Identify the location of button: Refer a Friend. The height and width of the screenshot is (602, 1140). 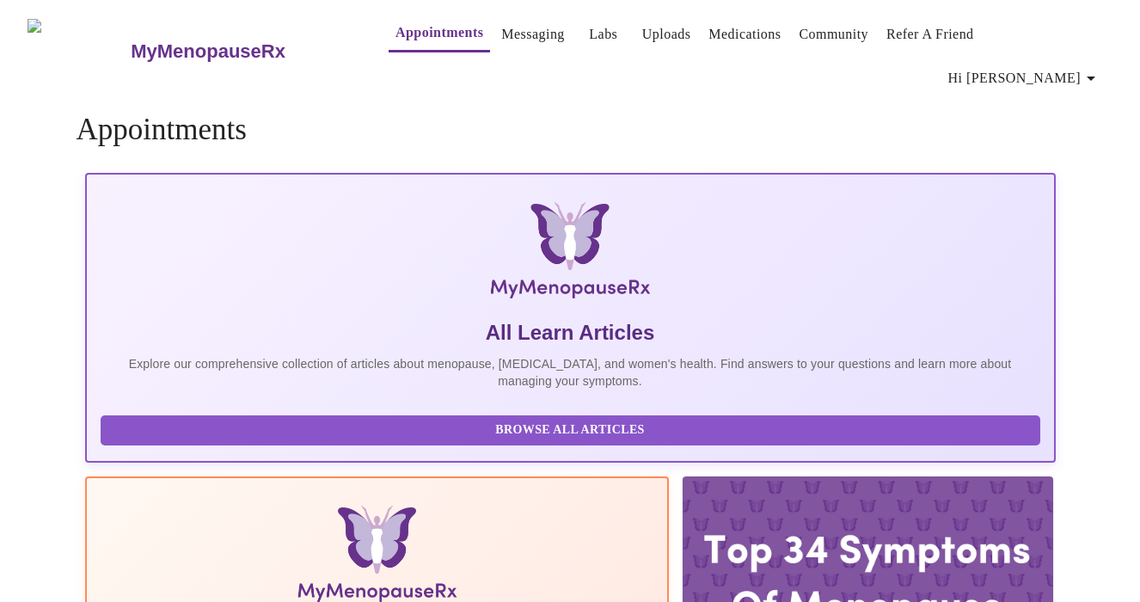
(930, 34).